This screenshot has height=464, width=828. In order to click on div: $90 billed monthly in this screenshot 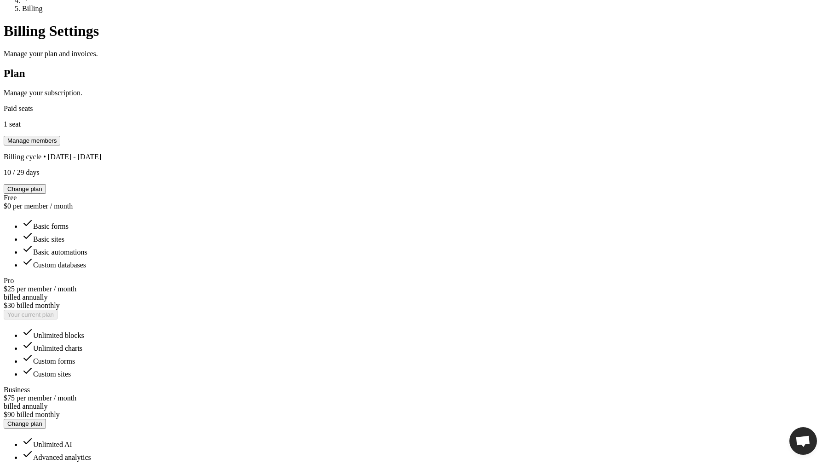, I will do `click(414, 415)`.